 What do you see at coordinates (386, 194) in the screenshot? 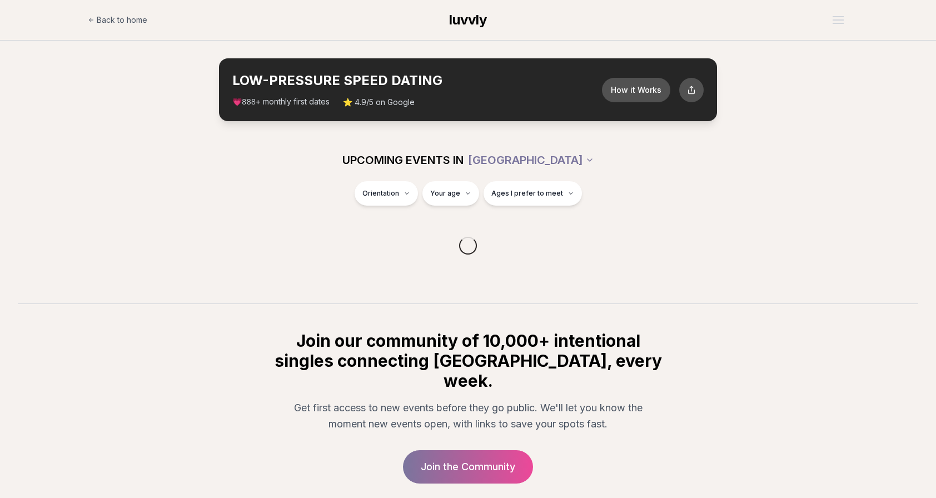
I see `button: Orientation` at bounding box center [386, 194].